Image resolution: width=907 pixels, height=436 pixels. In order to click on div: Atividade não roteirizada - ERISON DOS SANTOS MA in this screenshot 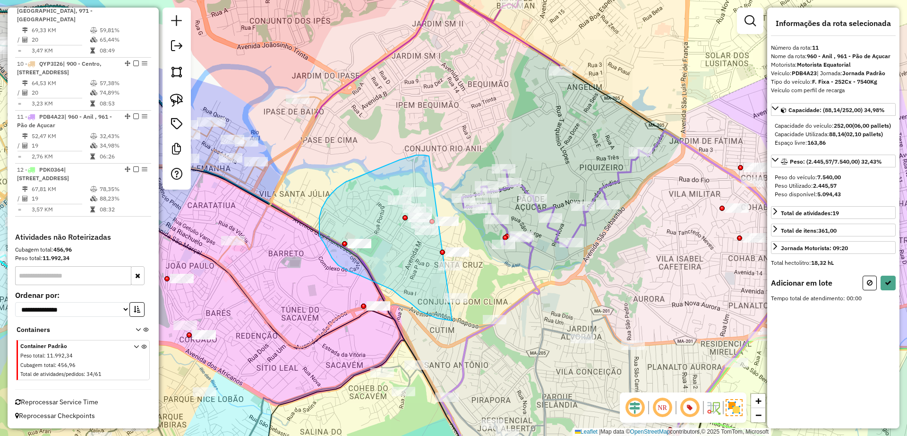, I will do `click(753, 182)`.